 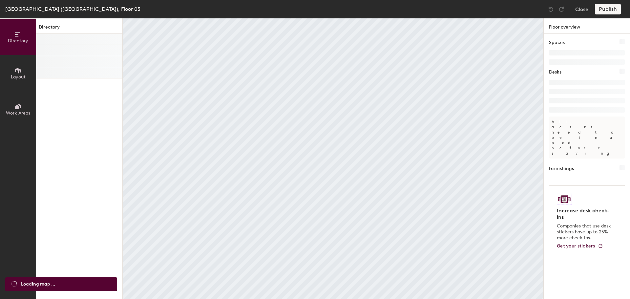 I want to click on p: Companies that use desk stickers have up to 25% more check-ins., so click(x=584, y=232).